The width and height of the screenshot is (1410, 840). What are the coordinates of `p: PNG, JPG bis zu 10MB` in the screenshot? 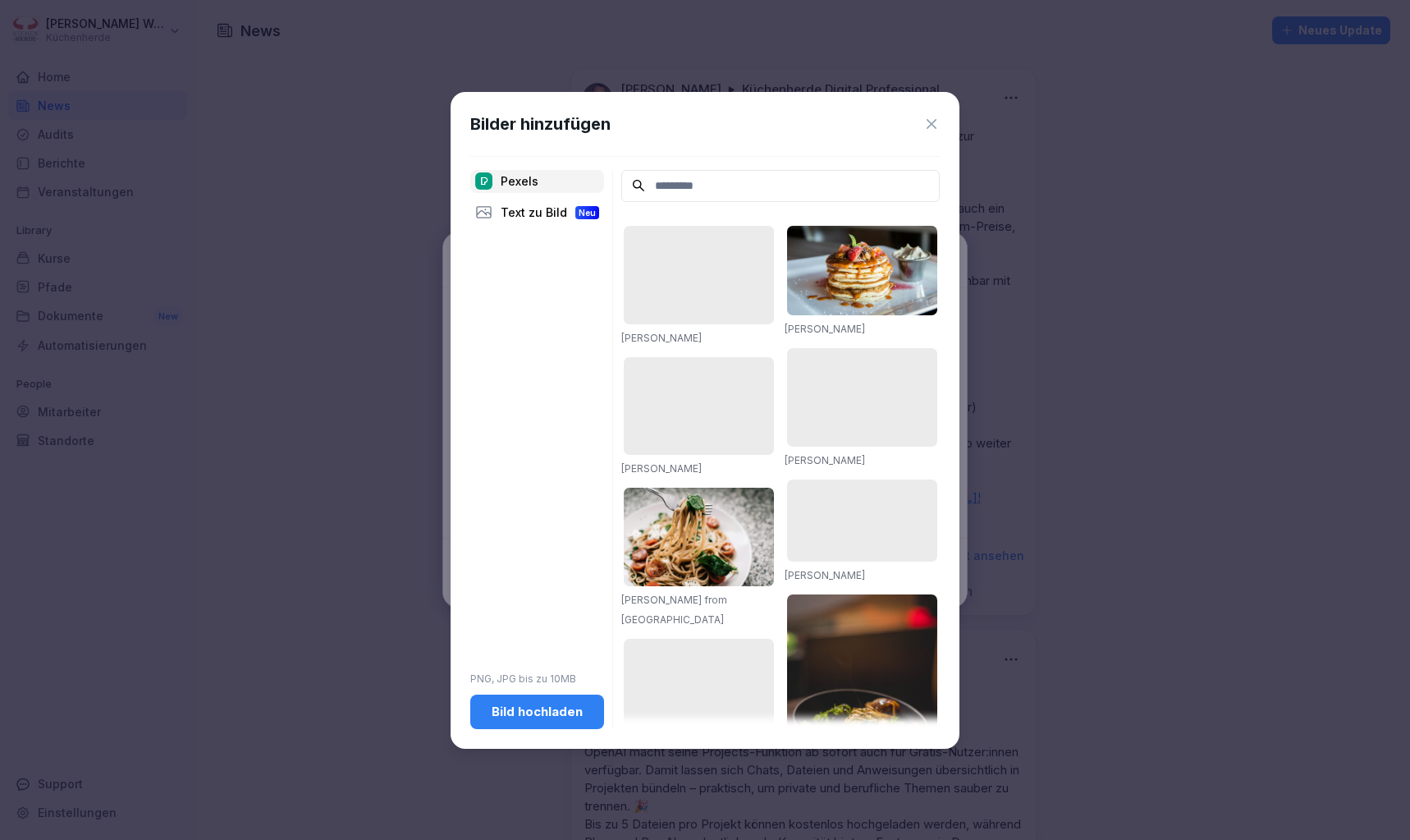 It's located at (537, 679).